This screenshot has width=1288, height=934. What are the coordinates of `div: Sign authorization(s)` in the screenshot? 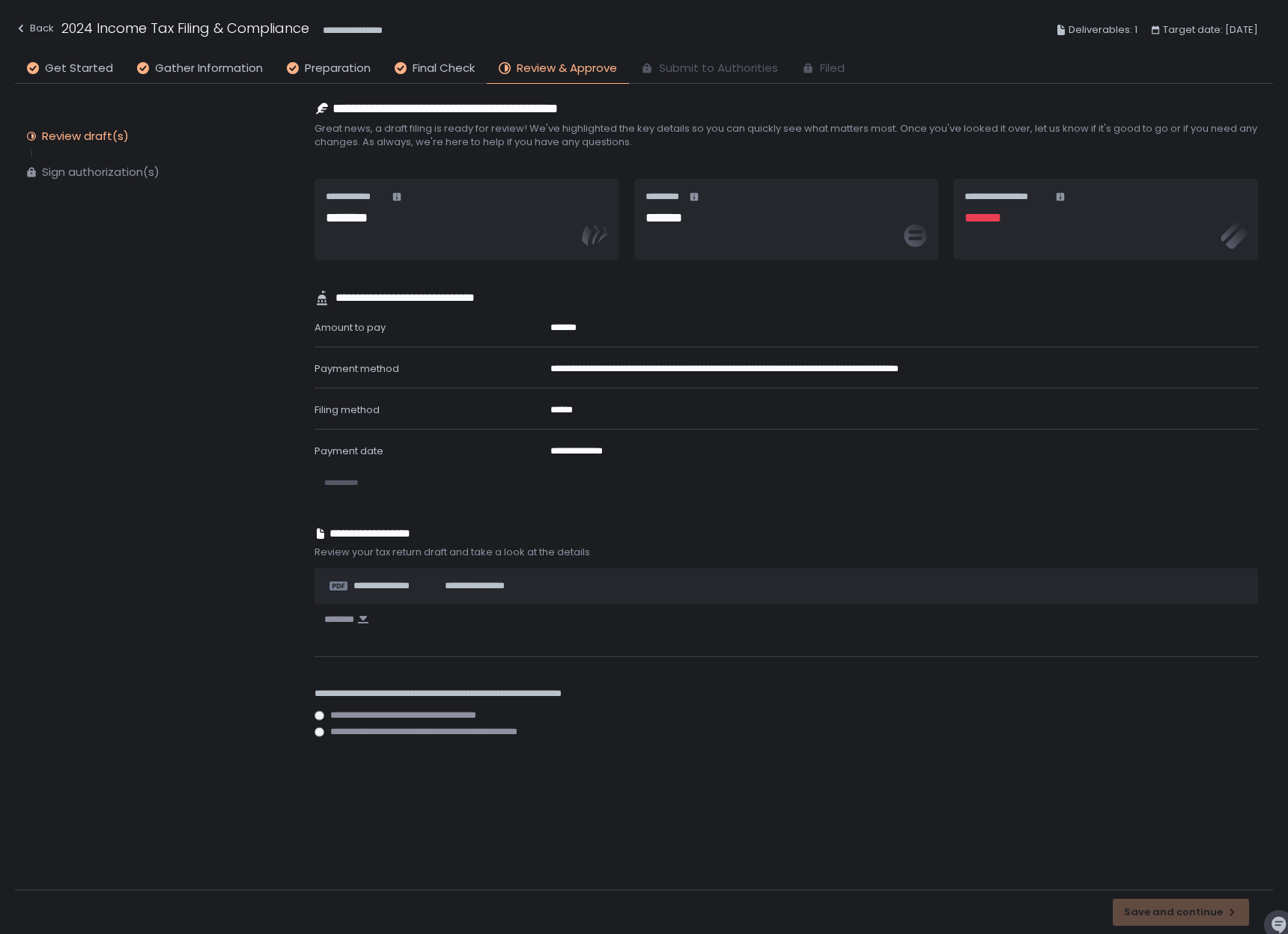 It's located at (100, 172).